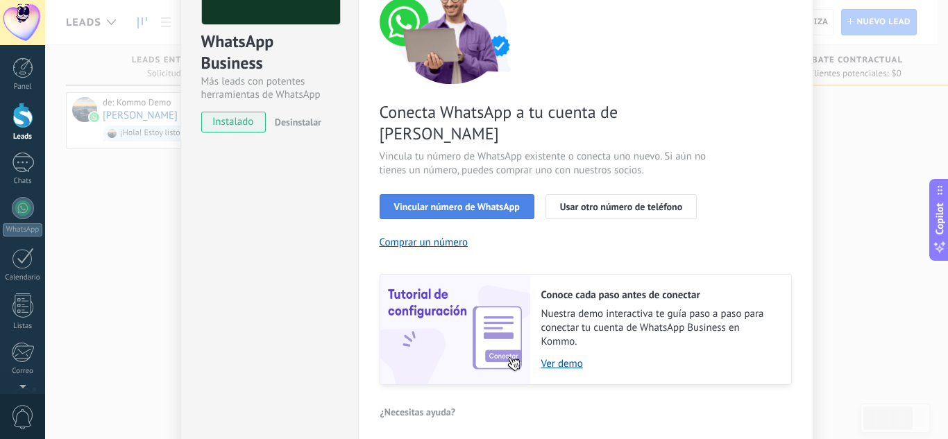  Describe the element at coordinates (295, 122) in the screenshot. I see `button: Desinstalar` at that location.